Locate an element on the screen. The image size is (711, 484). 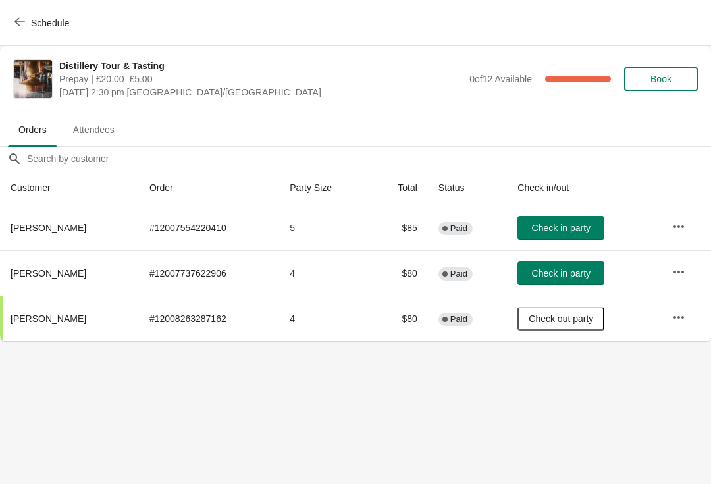
span: Check out party is located at coordinates (561, 319).